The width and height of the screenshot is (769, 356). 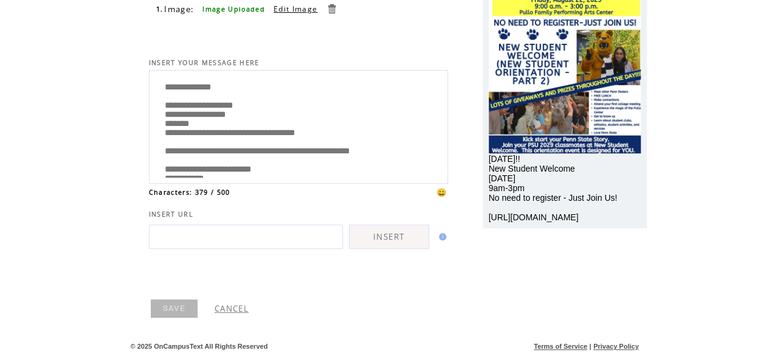 I want to click on span: Characters: 379 / 500, so click(x=190, y=192).